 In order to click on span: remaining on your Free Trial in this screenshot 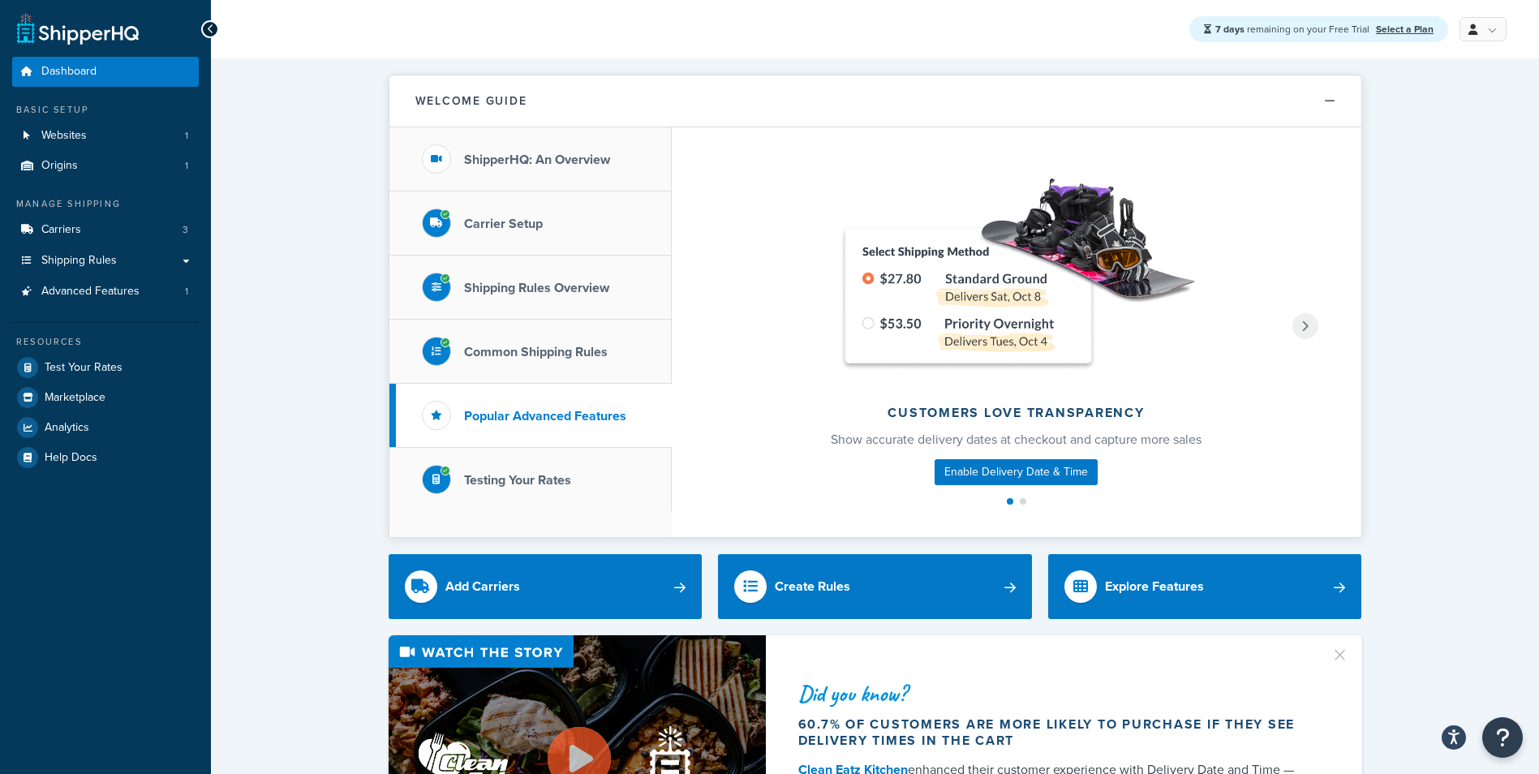, I will do `click(1293, 29)`.